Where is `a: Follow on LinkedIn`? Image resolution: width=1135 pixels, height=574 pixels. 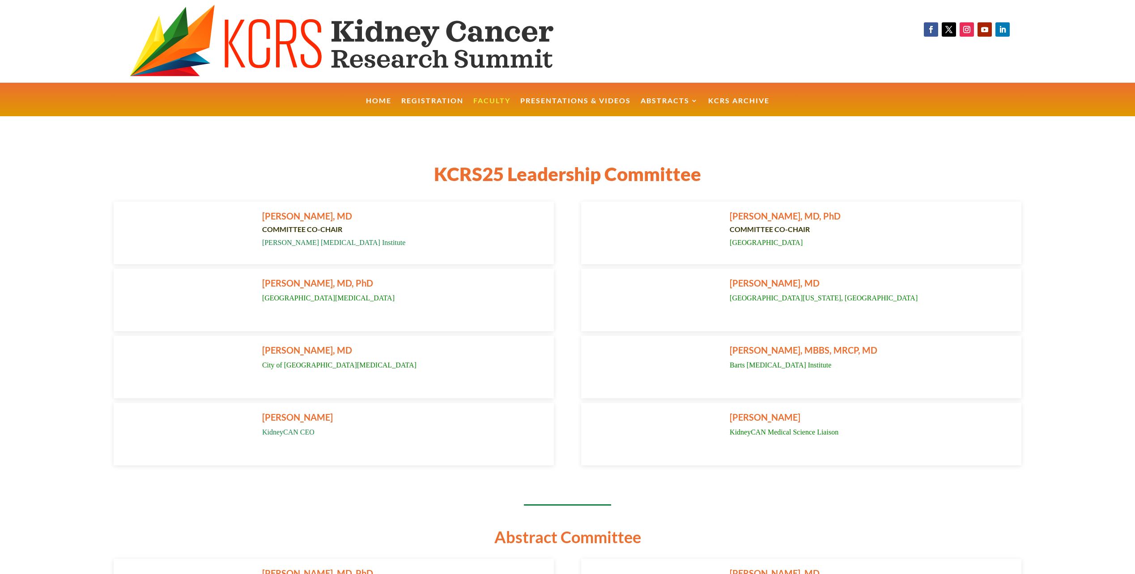 a: Follow on LinkedIn is located at coordinates (1002, 30).